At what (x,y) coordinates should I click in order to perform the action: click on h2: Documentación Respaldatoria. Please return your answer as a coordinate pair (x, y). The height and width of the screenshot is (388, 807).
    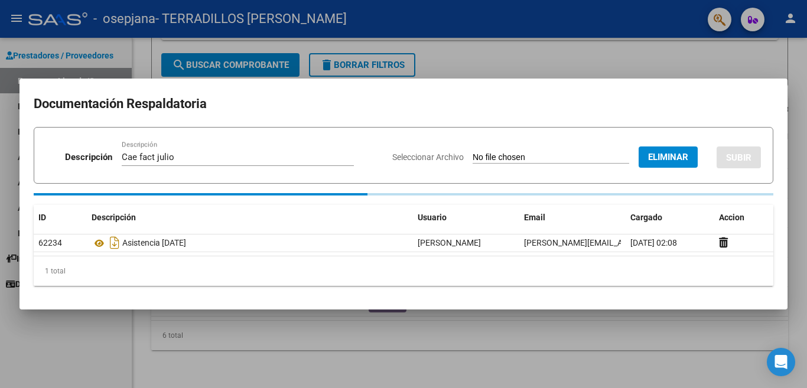
    Looking at the image, I should click on (403, 104).